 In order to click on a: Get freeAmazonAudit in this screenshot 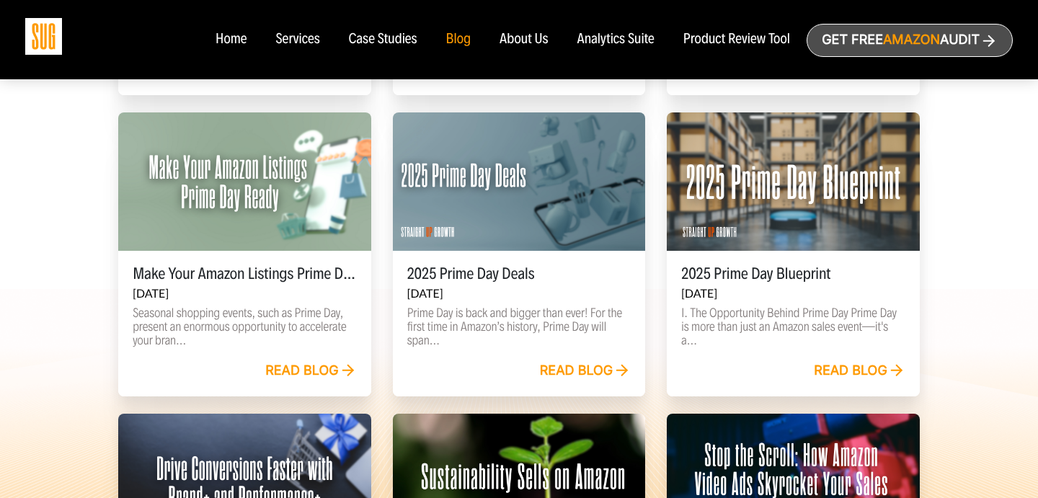, I will do `click(910, 40)`.